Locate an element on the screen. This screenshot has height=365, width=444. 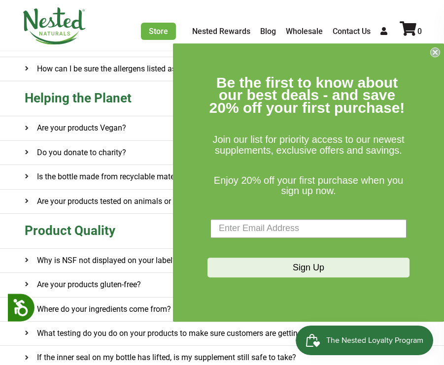
h4: Where do your ingredients come from? is located at coordinates (98, 309).